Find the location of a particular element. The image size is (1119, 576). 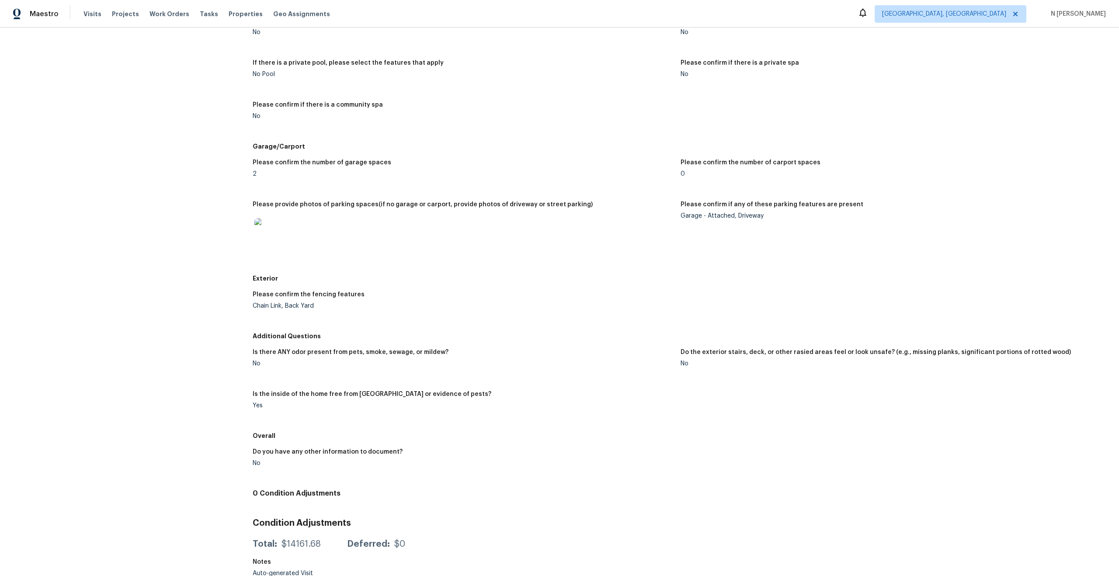

div: Total: is located at coordinates (265, 544).